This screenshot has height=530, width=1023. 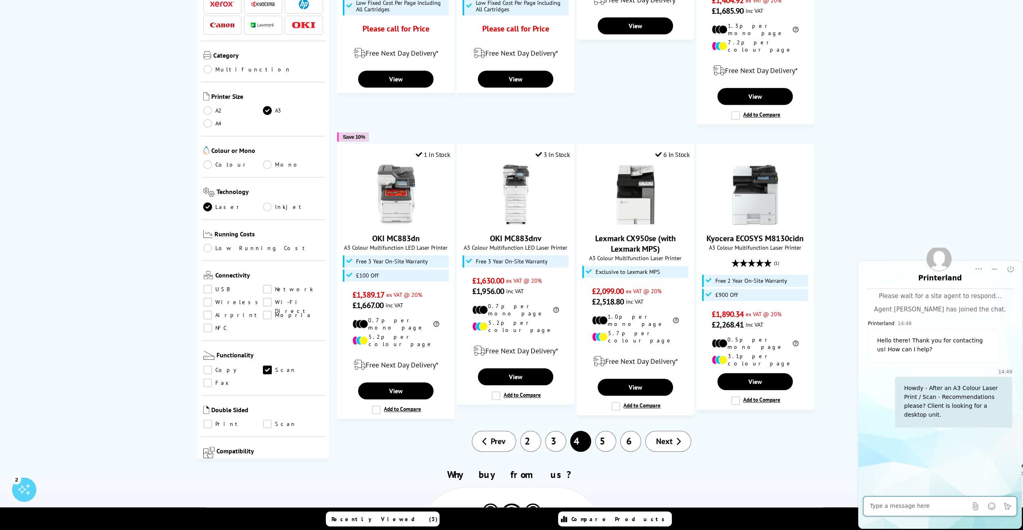 What do you see at coordinates (433, 154) in the screenshot?
I see `div: 1 In Stock` at bounding box center [433, 154].